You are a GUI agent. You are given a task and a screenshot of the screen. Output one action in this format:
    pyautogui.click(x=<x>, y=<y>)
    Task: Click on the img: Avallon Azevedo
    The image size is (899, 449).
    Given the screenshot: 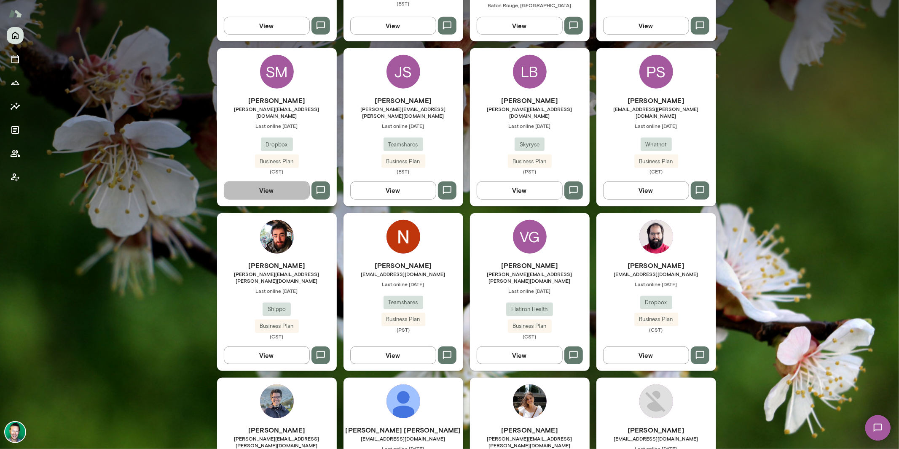 What is the action you would take?
    pyautogui.click(x=403, y=401)
    